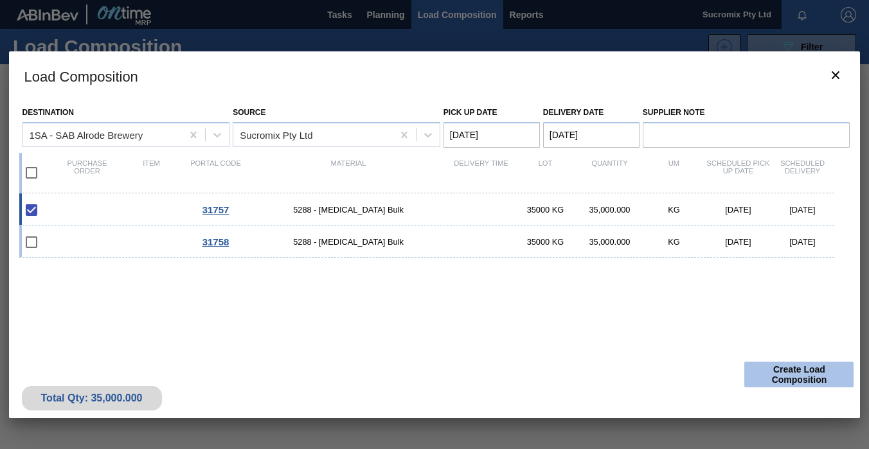 The width and height of the screenshot is (869, 449). What do you see at coordinates (87, 173) in the screenshot?
I see `div: Purchase order` at bounding box center [87, 173].